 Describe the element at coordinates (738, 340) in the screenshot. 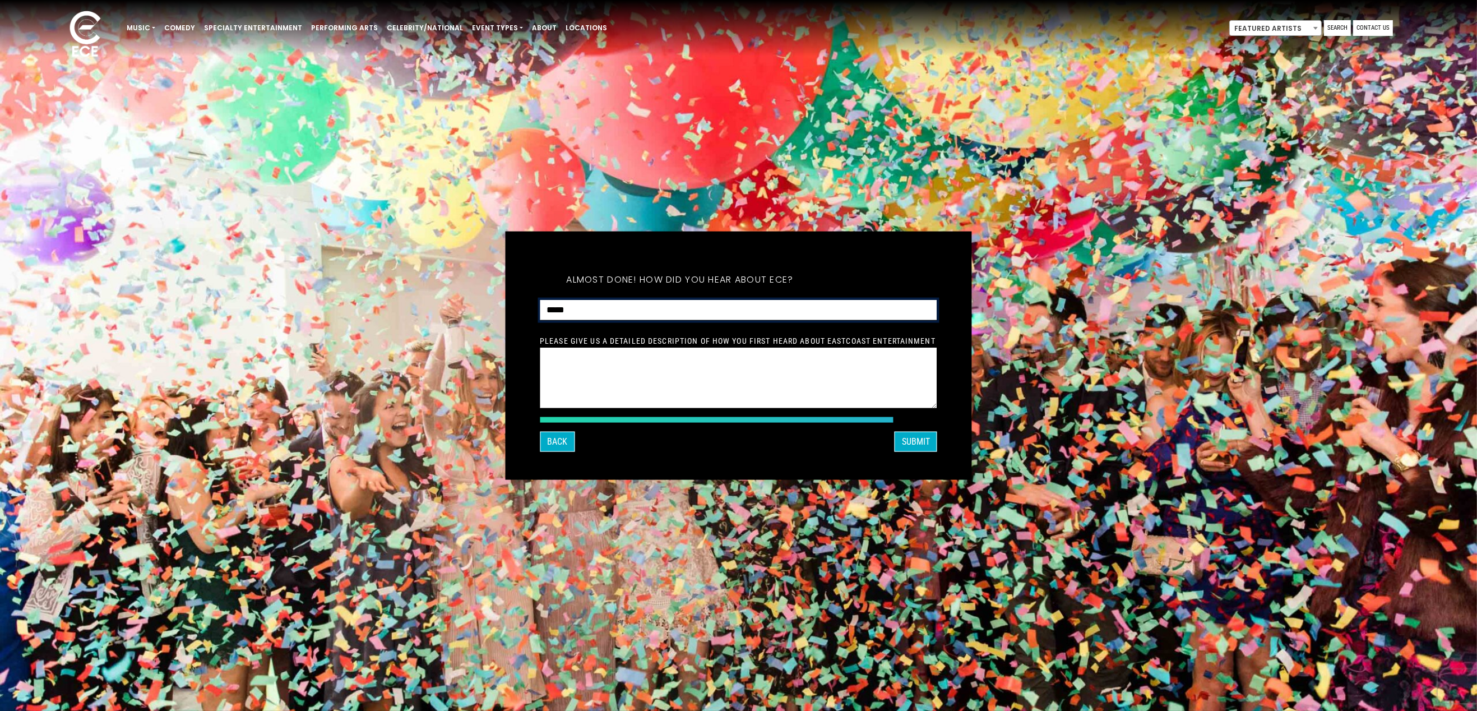

I see `label: Please give us a detailed description of how you first heard about EastCoast Entertainment` at that location.